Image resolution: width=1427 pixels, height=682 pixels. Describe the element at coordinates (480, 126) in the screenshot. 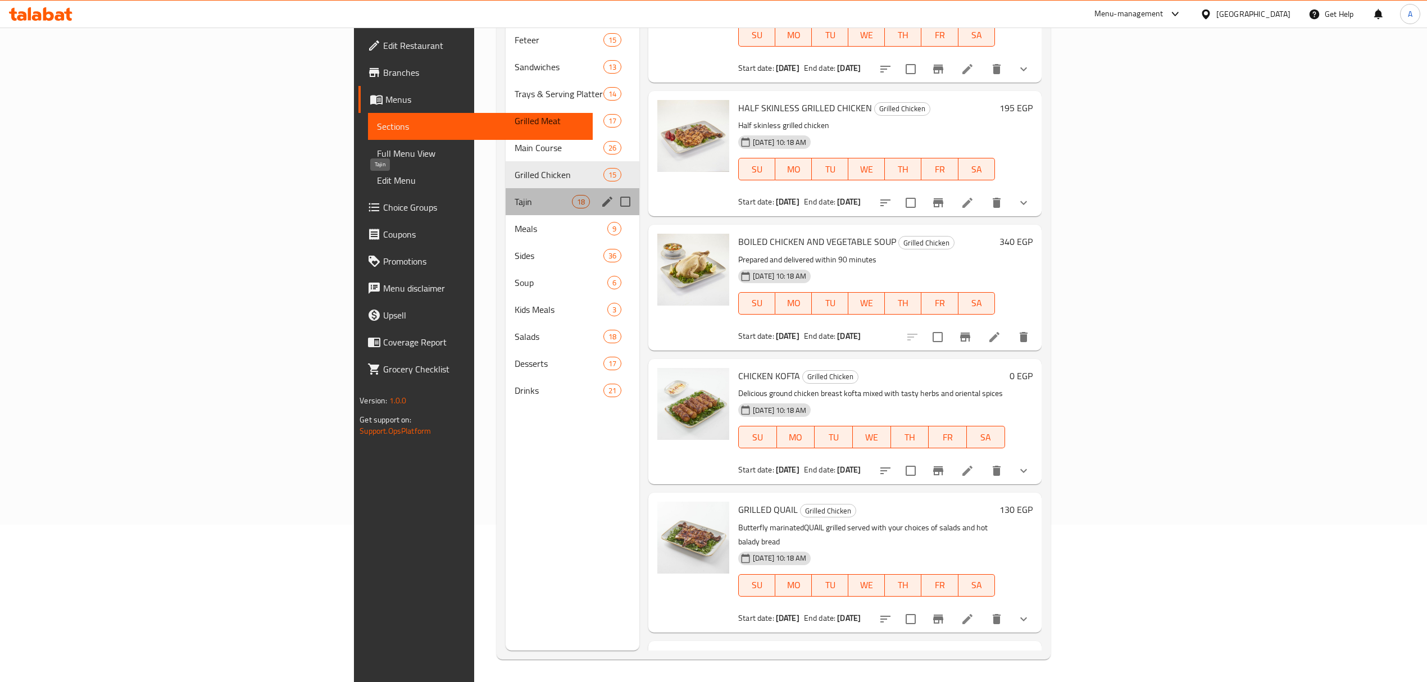

I see `a: Sections` at that location.